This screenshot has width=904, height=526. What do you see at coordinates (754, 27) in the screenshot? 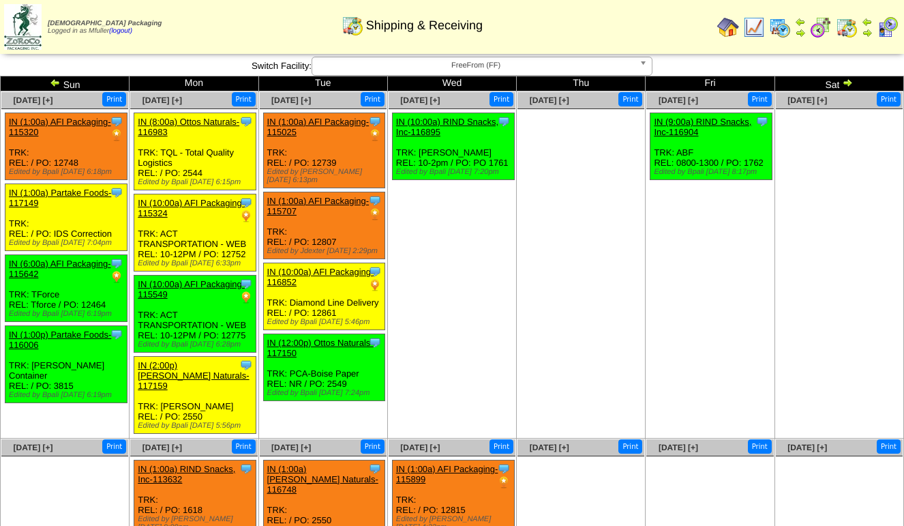
I see `img: line_graph.gif` at bounding box center [754, 27].